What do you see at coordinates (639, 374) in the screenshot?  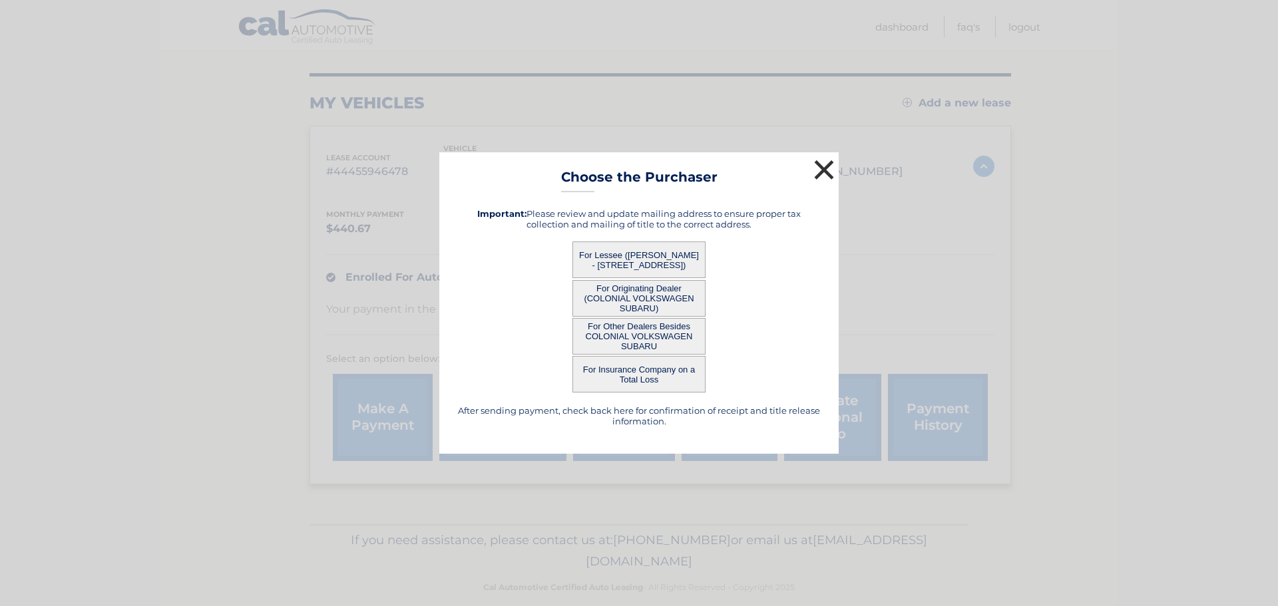 I see `button: For Insurance Company on a Total Loss` at bounding box center [639, 374].